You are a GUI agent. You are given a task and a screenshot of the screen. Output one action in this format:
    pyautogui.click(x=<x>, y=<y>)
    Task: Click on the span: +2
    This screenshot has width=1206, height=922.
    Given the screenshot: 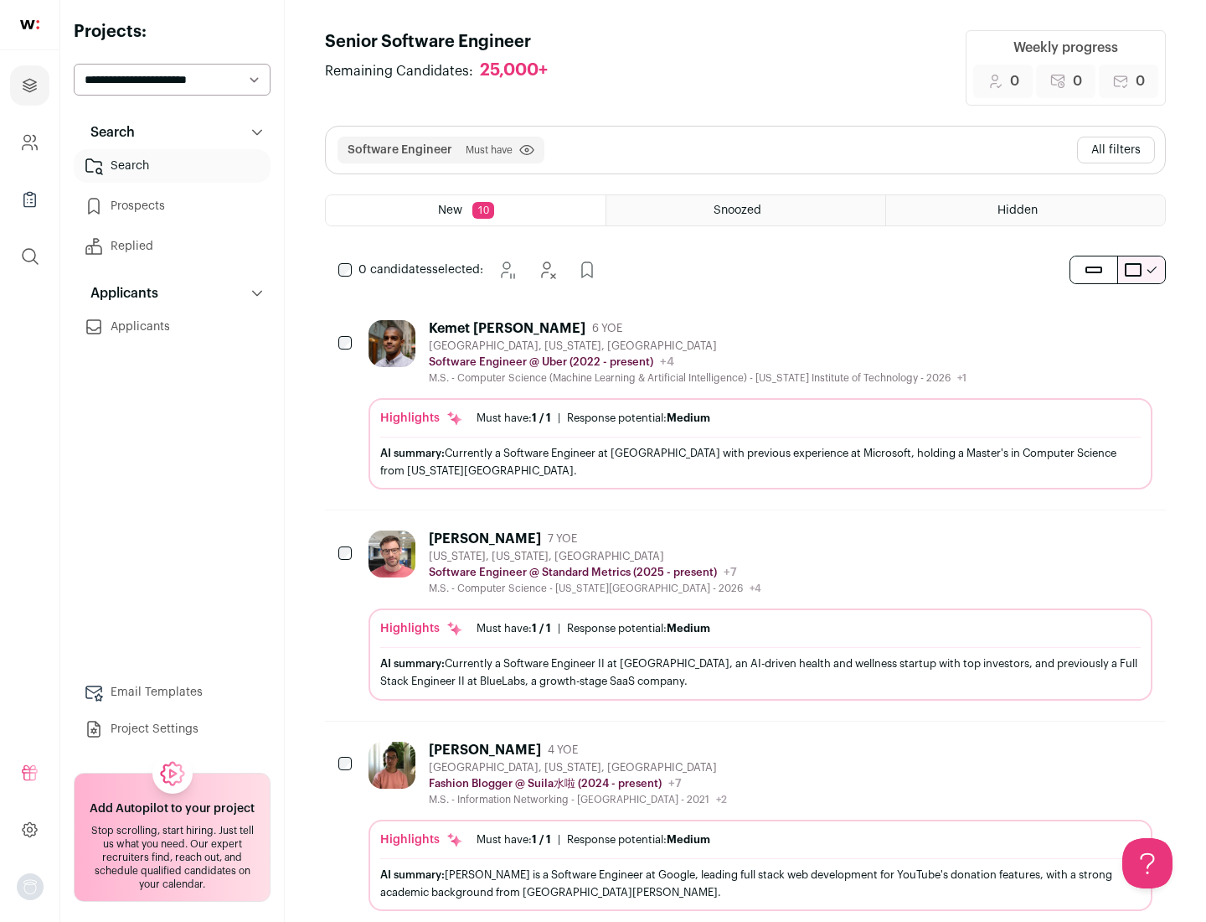 What is the action you would take?
    pyautogui.click(x=721, y=799)
    